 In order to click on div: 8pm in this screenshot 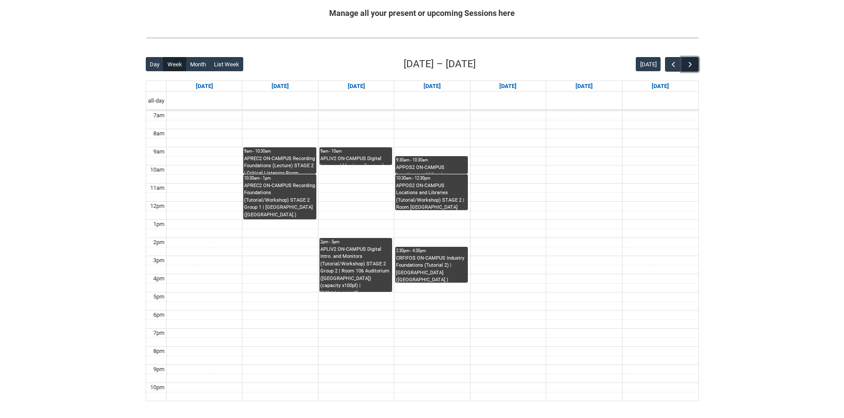, I will do `click(159, 352)`.